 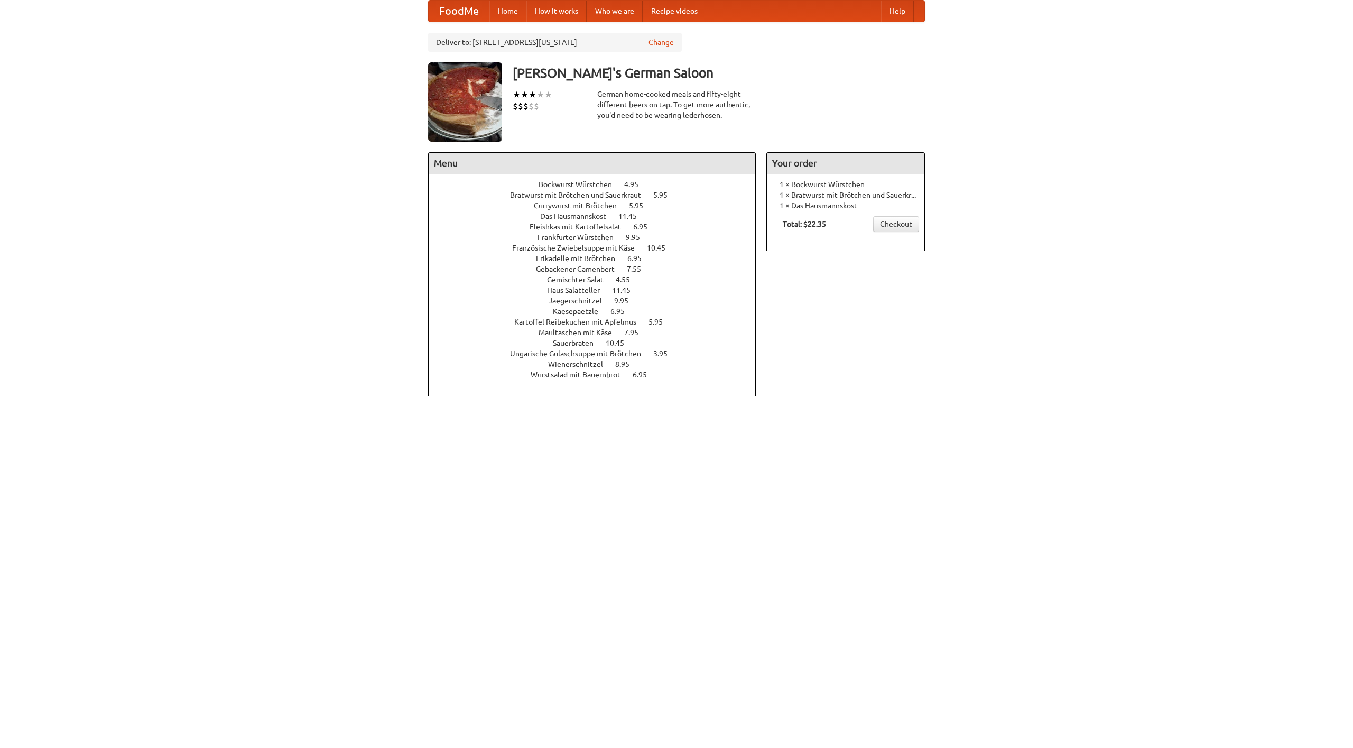 I want to click on a: Französische Zwiebelsuppe mit Käse 10.45, so click(x=598, y=248).